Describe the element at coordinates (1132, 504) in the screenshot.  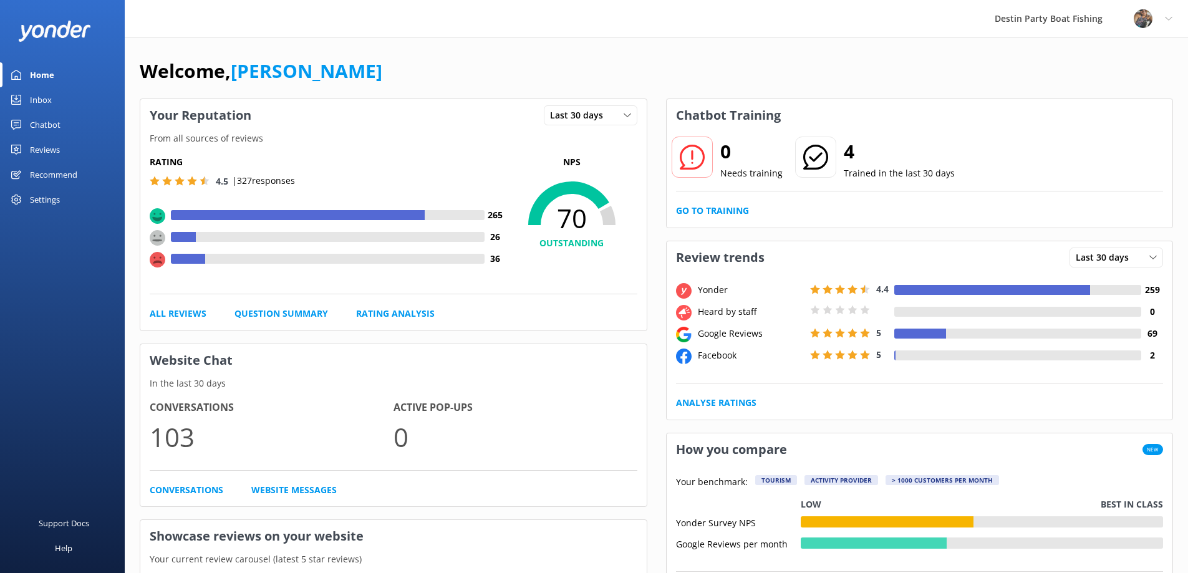
I see `p: Best in class` at that location.